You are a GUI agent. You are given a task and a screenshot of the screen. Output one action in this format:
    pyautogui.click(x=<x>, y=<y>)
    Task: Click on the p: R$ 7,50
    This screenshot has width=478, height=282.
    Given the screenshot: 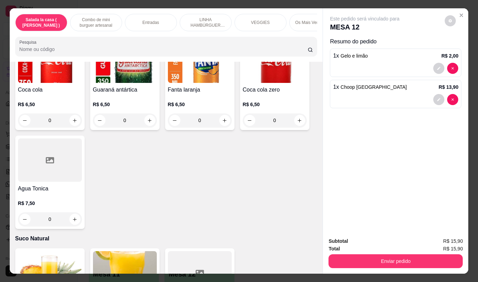 What is the action you would take?
    pyautogui.click(x=50, y=203)
    